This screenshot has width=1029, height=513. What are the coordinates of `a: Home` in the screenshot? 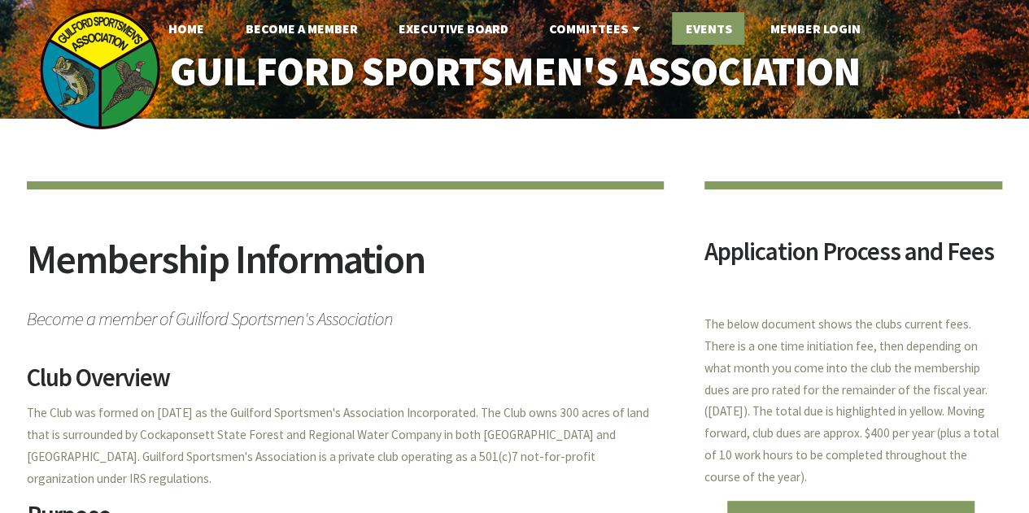 It's located at (186, 28).